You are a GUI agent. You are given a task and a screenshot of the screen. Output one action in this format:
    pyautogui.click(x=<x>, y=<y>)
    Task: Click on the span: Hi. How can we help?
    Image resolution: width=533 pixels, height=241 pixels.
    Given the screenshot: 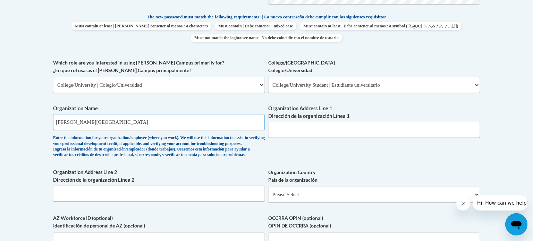 What is the action you would take?
    pyautogui.click(x=30, y=8)
    